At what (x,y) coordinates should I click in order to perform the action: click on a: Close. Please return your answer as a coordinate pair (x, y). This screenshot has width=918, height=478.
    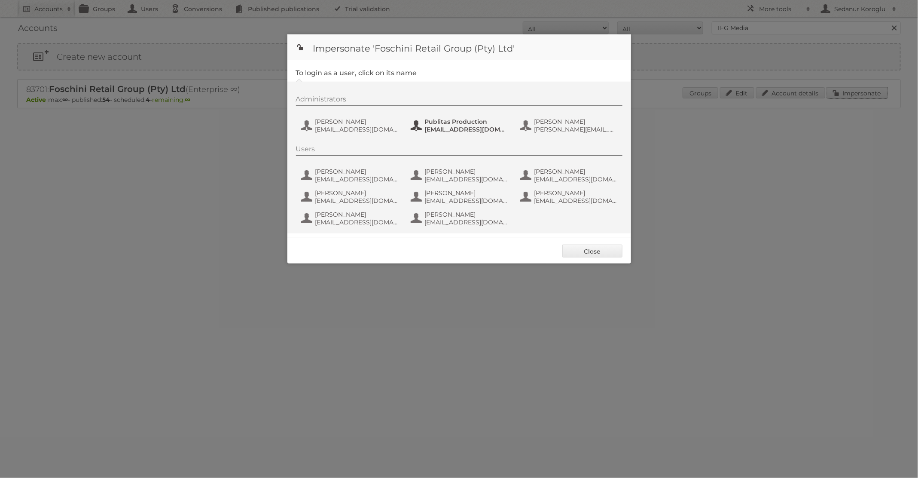
    Looking at the image, I should click on (592, 251).